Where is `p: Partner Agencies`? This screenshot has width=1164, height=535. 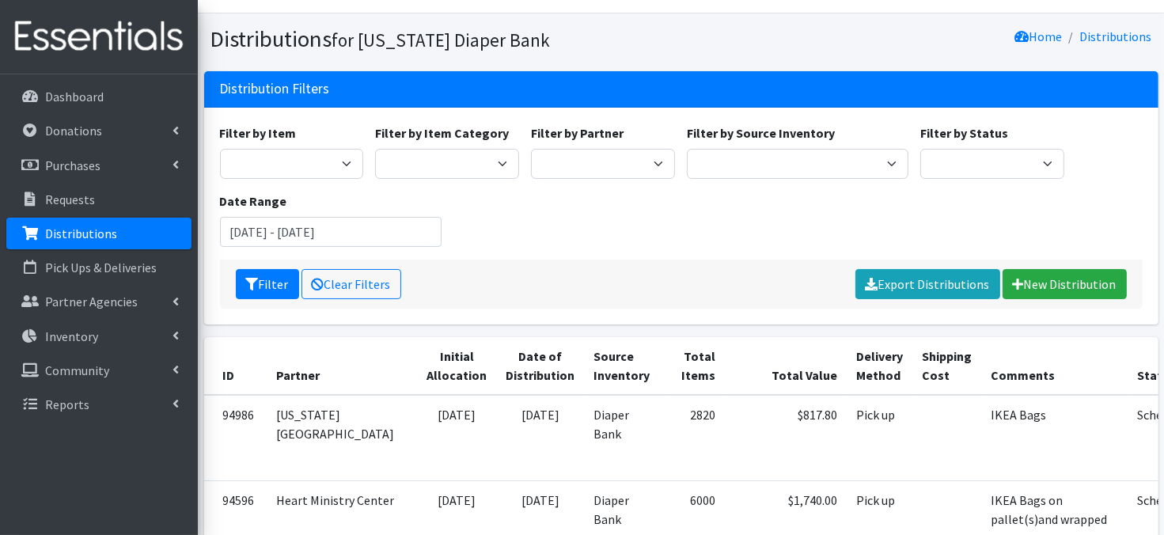 p: Partner Agencies is located at coordinates (91, 302).